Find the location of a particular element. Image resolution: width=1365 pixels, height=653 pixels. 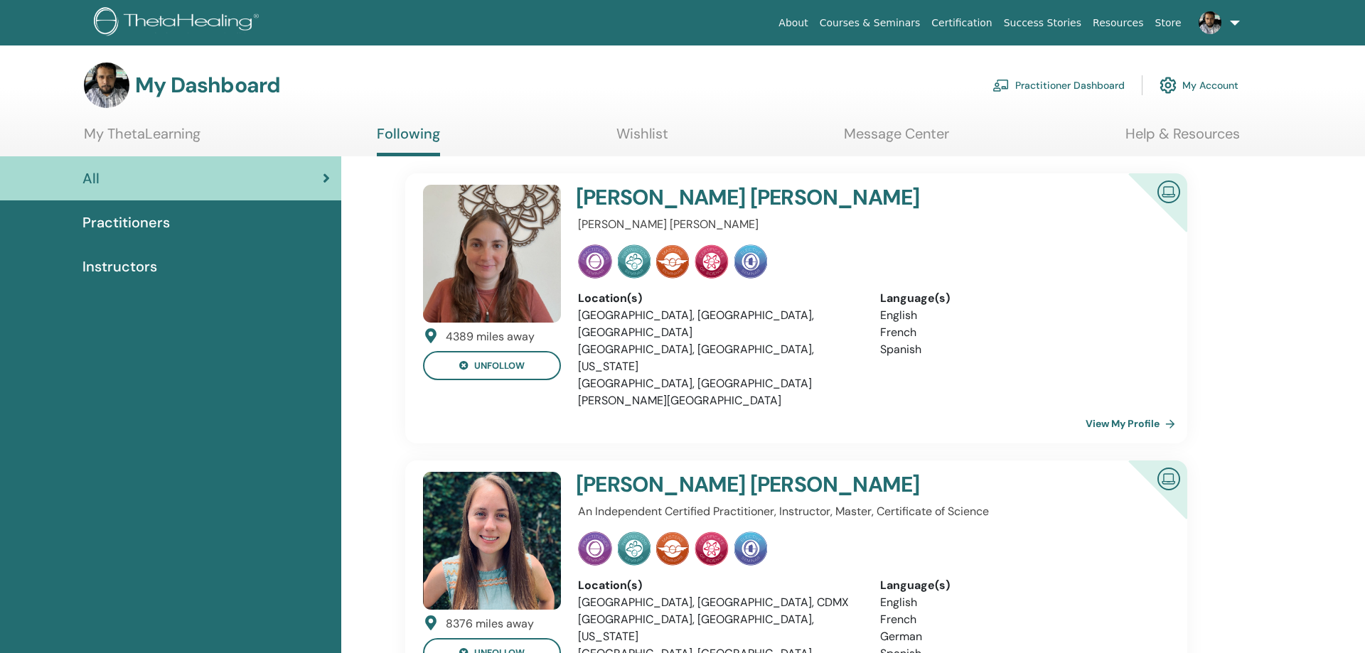

p: An Independent Certified Practitioner, Instructor, Master, Certificate of Science is located at coordinates (869, 512).